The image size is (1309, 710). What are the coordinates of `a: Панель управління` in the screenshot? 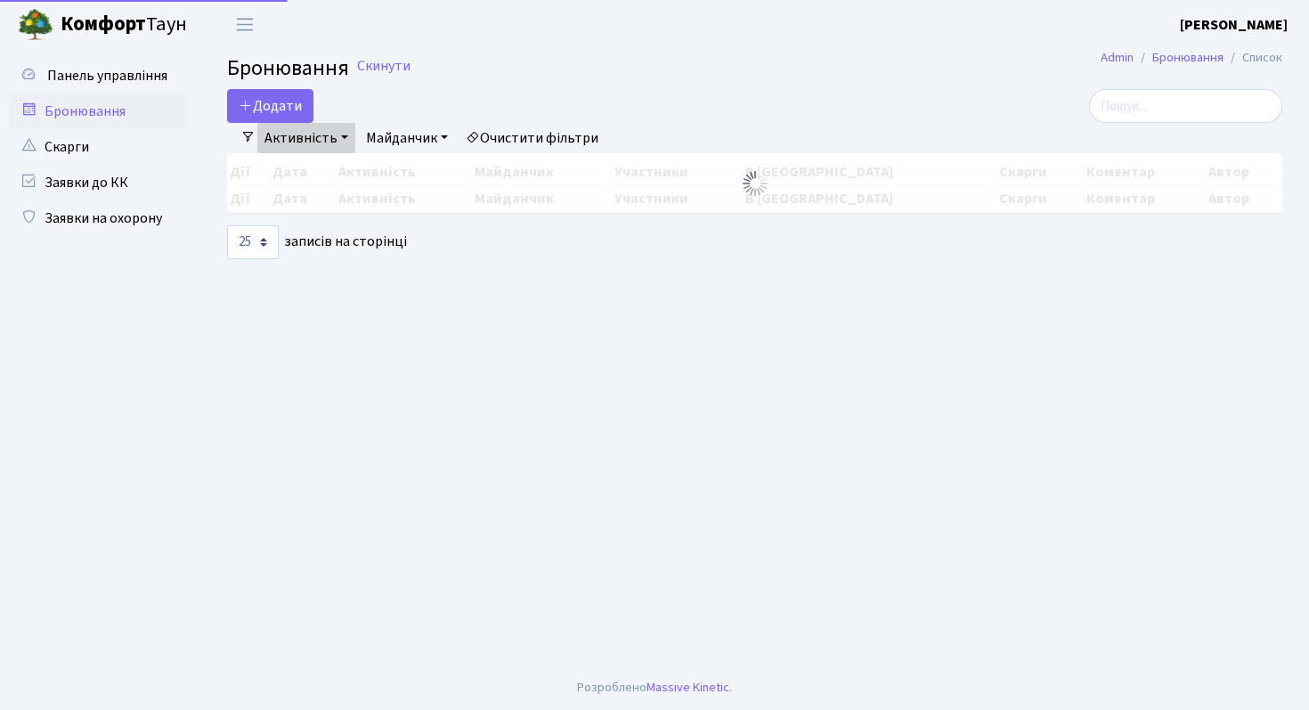 It's located at (98, 76).